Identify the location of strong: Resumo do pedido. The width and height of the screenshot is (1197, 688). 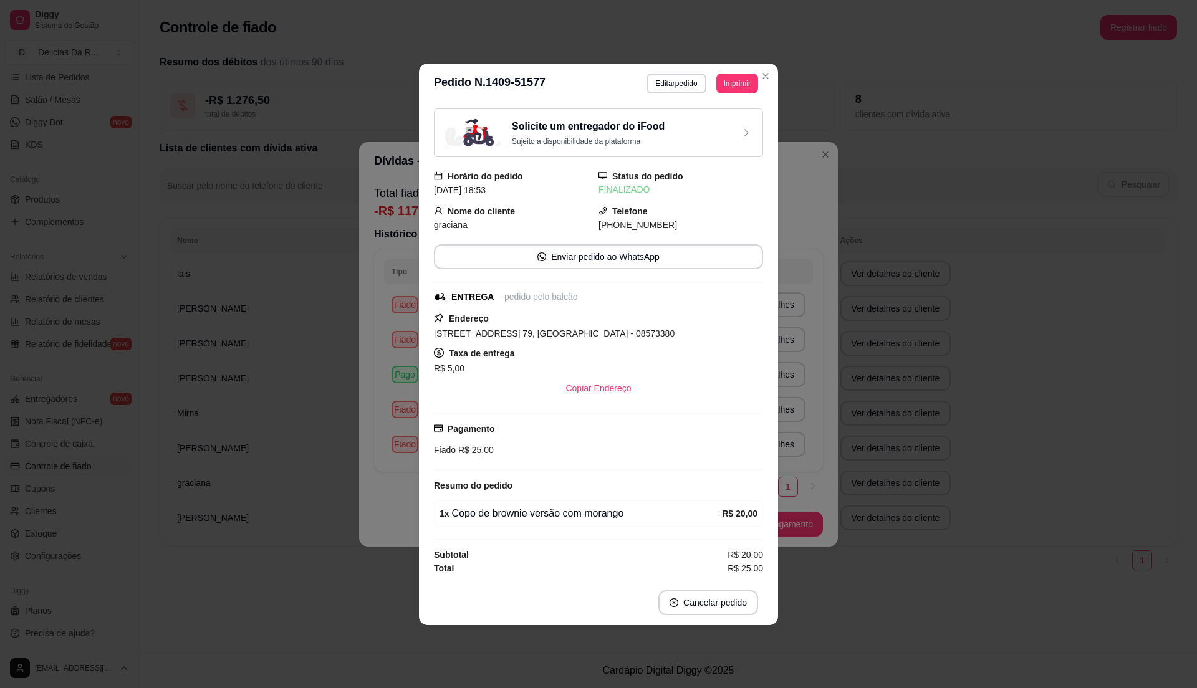
(473, 486).